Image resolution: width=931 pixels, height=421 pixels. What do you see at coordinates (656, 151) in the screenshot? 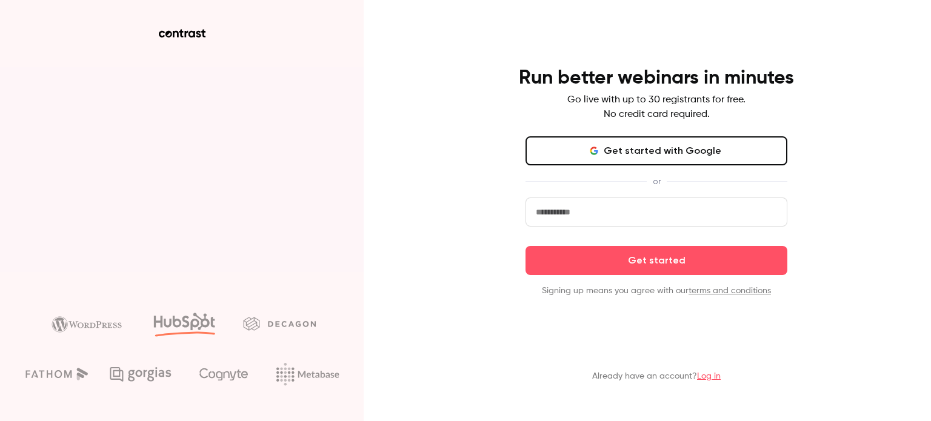
I see `button: Get started with Google` at bounding box center [656, 151].